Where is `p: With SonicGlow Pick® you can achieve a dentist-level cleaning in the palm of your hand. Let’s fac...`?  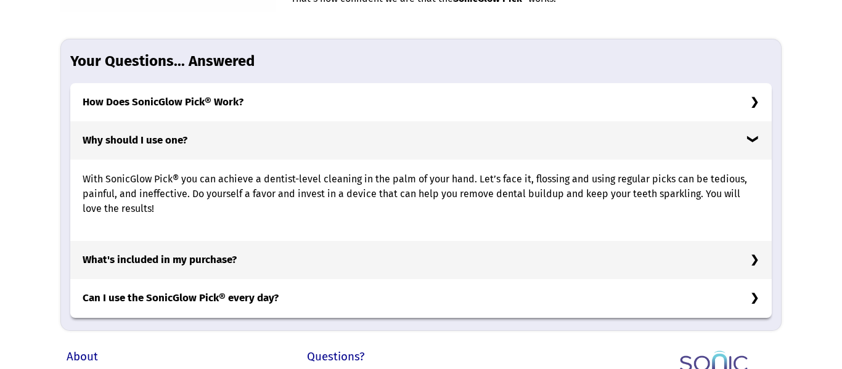 p: With SonicGlow Pick® you can achieve a dentist-level cleaning in the palm of your hand. Let’s fac... is located at coordinates (421, 200).